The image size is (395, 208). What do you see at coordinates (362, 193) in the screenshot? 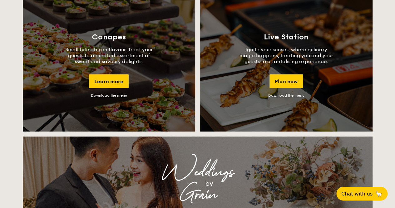
I see `button: Chat with us🦙` at bounding box center [362, 193].